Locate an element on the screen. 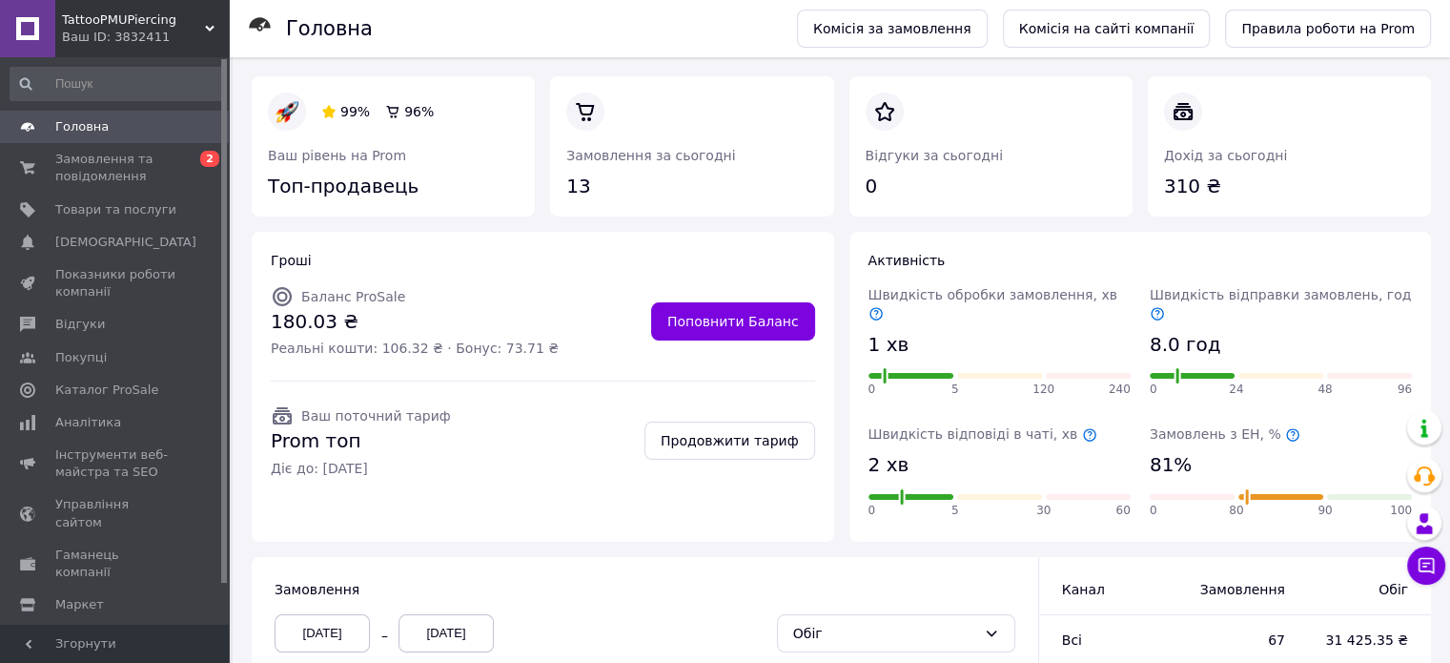  span: Управління сайтом is located at coordinates (115, 513).